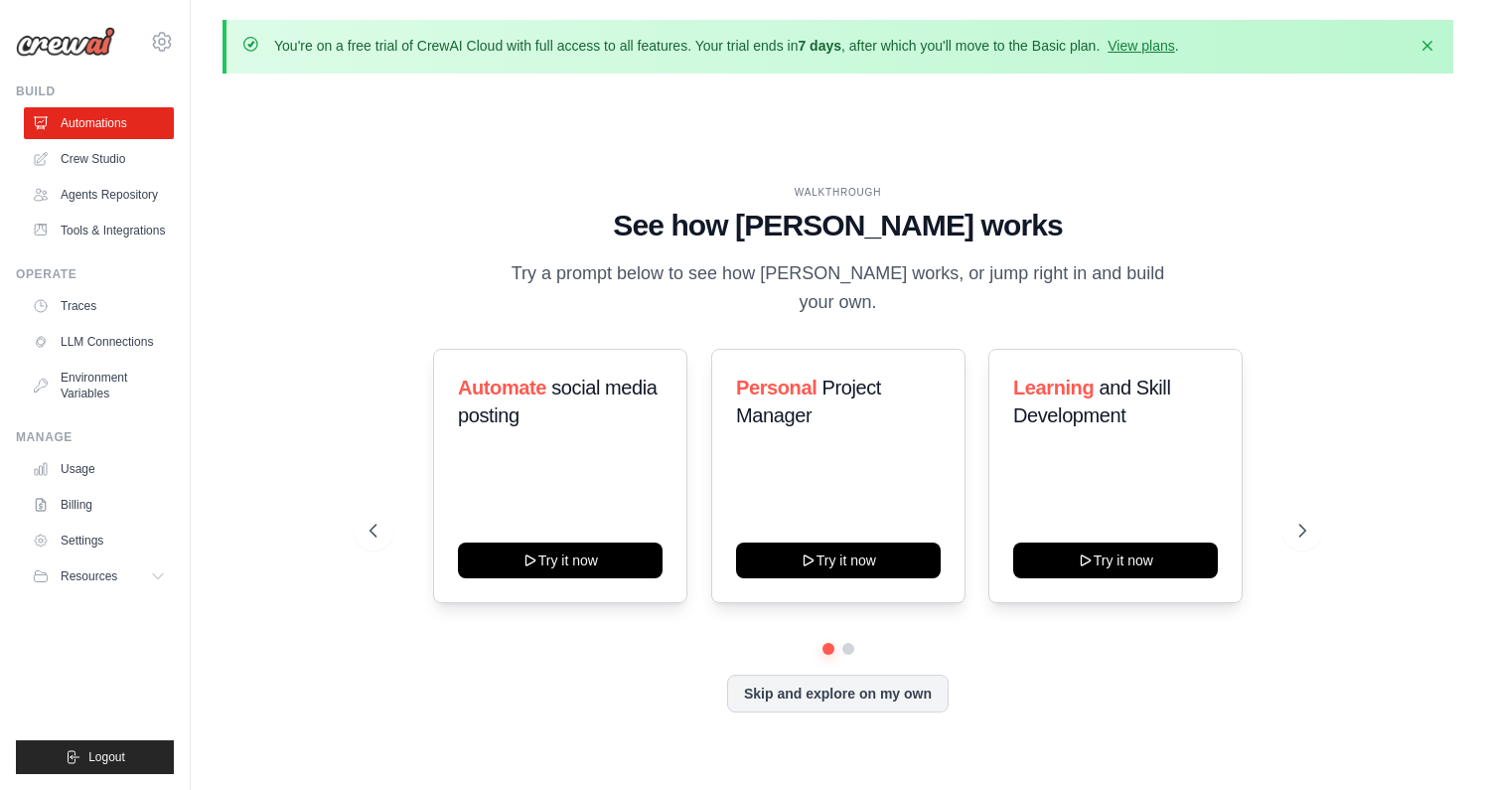  Describe the element at coordinates (726, 46) in the screenshot. I see `p: You're on a free trial of CrewAI Cloud with full access to all features. Your trial ends in , aft...` at that location.